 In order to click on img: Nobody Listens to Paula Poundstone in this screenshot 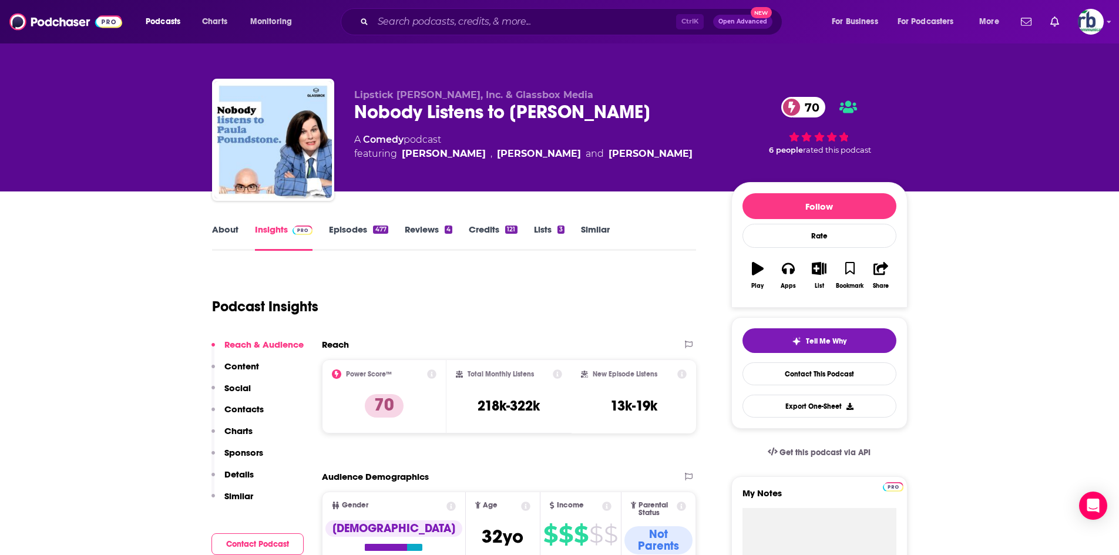, I will do `click(273, 140)`.